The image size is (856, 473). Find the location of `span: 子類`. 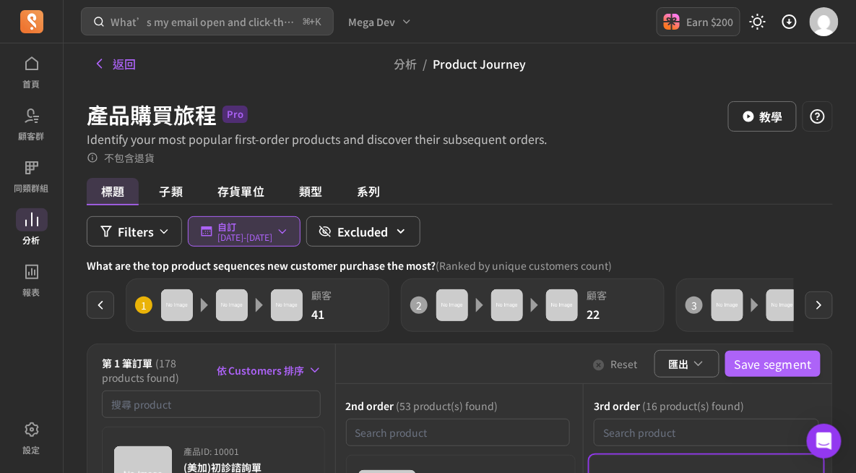

span: 子類 is located at coordinates (171, 191).